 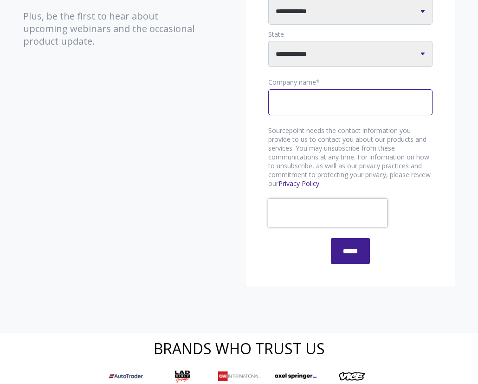 What do you see at coordinates (292, 82) in the screenshot?
I see `span: Company name` at bounding box center [292, 82].